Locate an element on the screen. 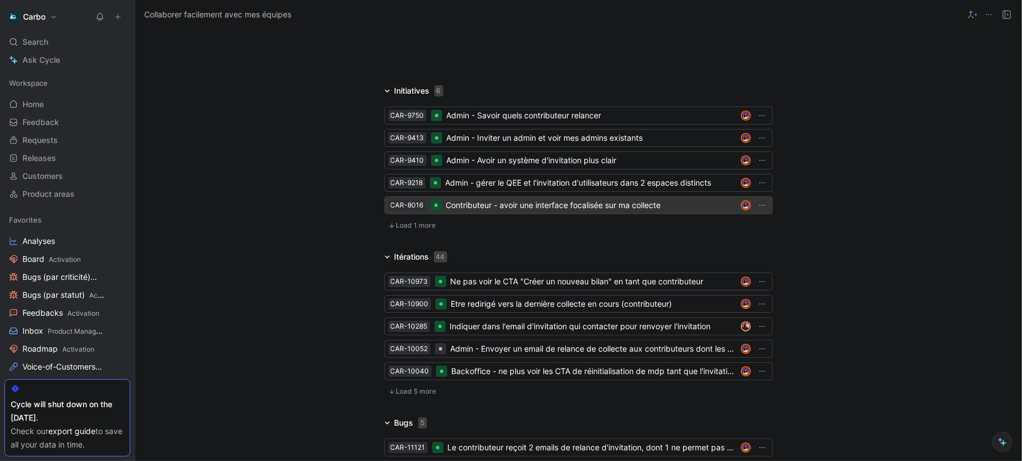 The height and width of the screenshot is (461, 1022). a: Ask Cycle is located at coordinates (67, 60).